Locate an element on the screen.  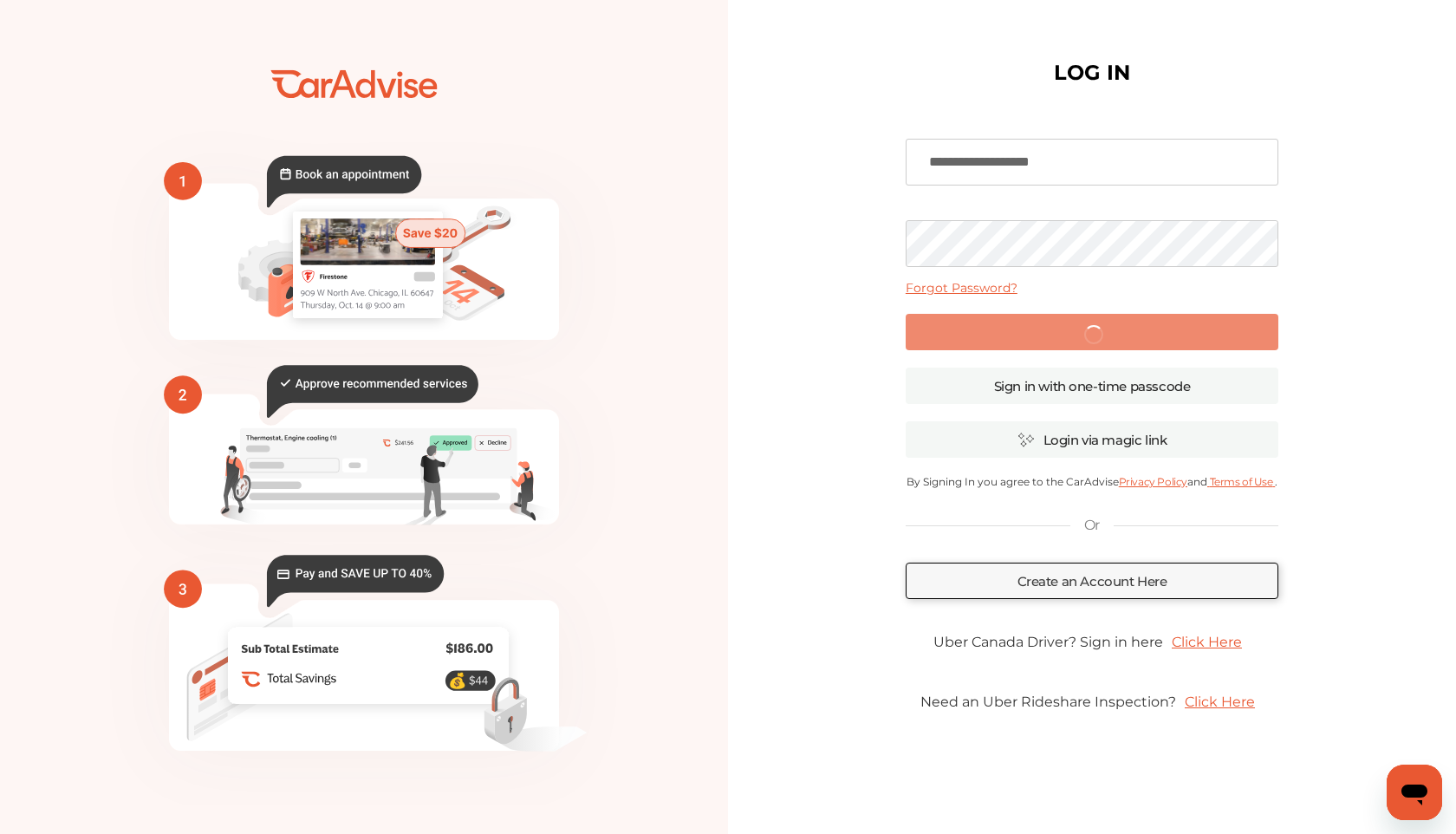
a: Login via magic link is located at coordinates (1092, 440).